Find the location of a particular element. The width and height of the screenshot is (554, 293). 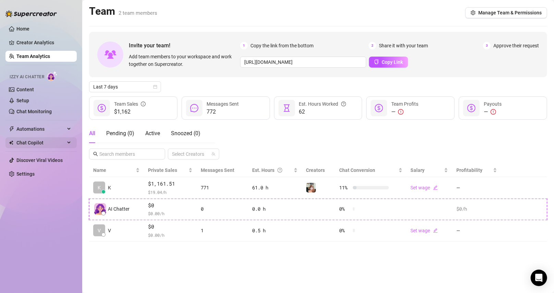

span: Add team members to your workspace and work together on Supercreator. is located at coordinates (183, 60).